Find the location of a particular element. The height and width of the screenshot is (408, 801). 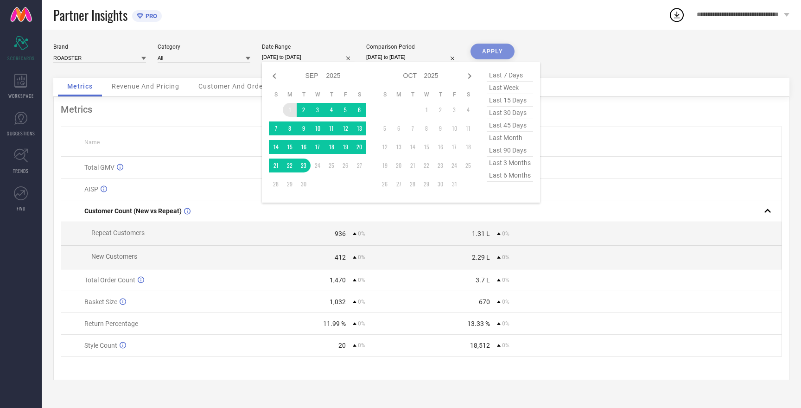

td: Sat Sep 27 2025 is located at coordinates (359, 165).